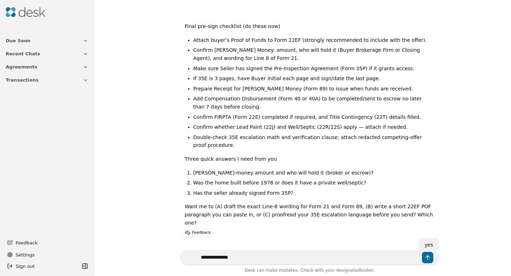  Describe the element at coordinates (21, 67) in the screenshot. I see `span: Agreements` at that location.